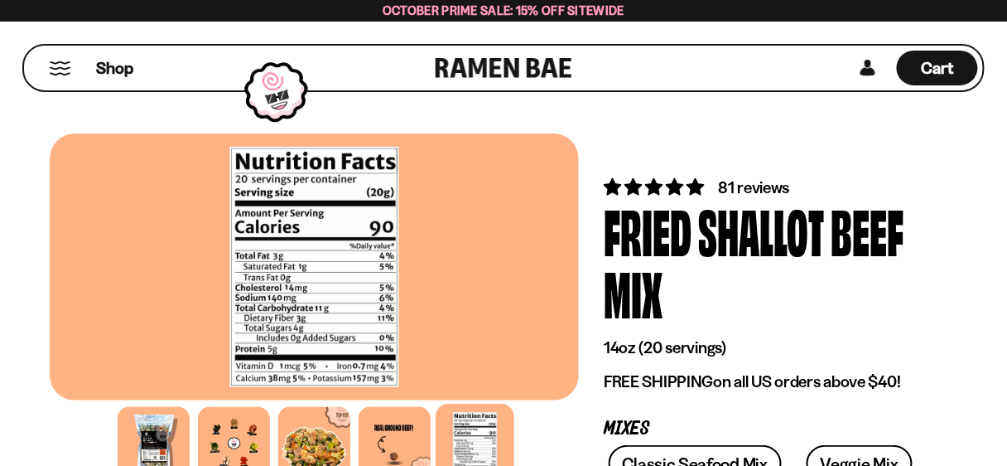  Describe the element at coordinates (755, 187) in the screenshot. I see `span: 81 reviews` at that location.